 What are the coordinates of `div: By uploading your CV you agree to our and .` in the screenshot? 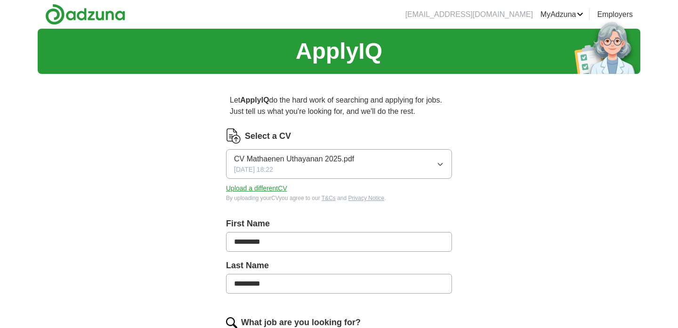 It's located at (339, 198).